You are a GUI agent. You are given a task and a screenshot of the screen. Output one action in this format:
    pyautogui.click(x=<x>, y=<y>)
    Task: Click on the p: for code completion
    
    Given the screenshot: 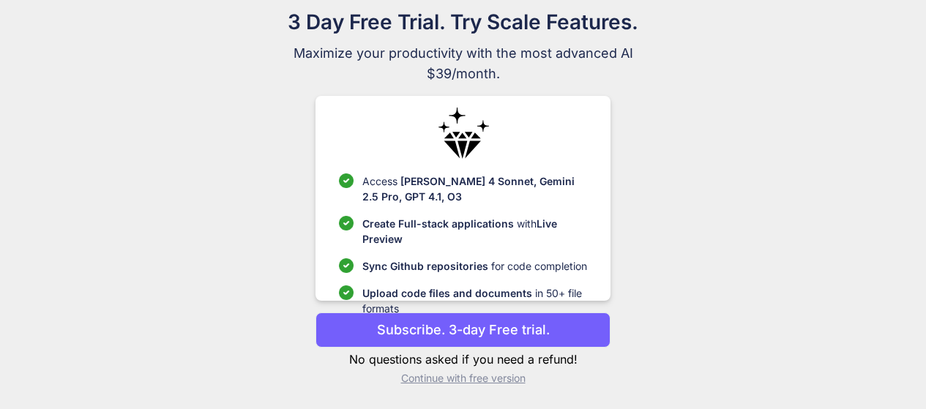 What is the action you would take?
    pyautogui.click(x=474, y=266)
    